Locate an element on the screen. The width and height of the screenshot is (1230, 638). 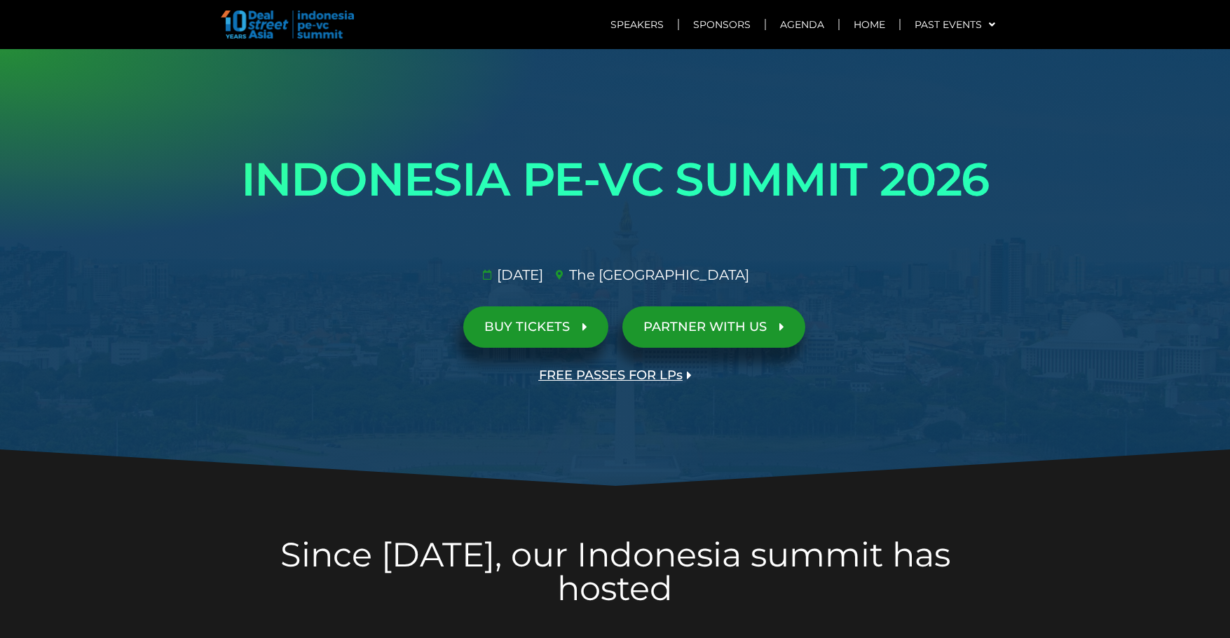
span: FREE PASSES FOR LPs is located at coordinates (610, 375).